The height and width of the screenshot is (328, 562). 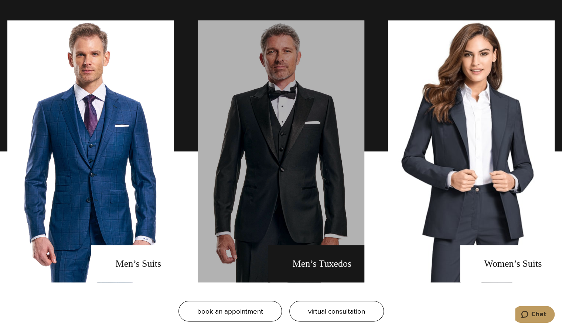 What do you see at coordinates (24, 8) in the screenshot?
I see `span: Chat` at bounding box center [24, 8].